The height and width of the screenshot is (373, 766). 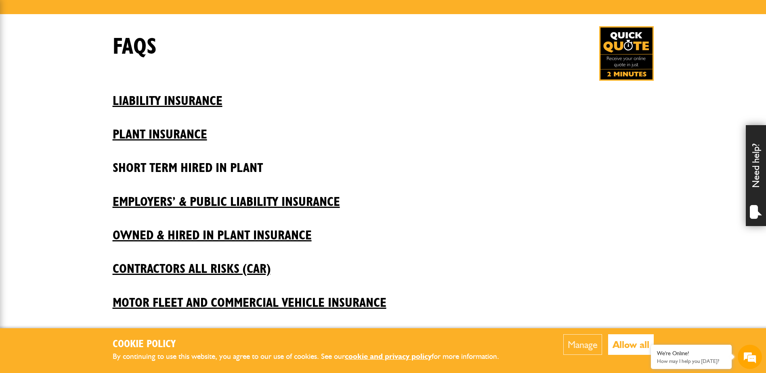 I want to click on a: Short Term Hired In Plant, so click(x=383, y=162).